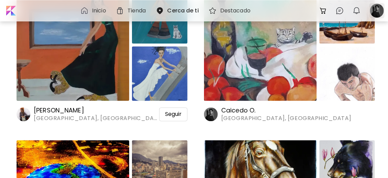 The width and height of the screenshot is (388, 178). I want to click on div: Seguir, so click(173, 114).